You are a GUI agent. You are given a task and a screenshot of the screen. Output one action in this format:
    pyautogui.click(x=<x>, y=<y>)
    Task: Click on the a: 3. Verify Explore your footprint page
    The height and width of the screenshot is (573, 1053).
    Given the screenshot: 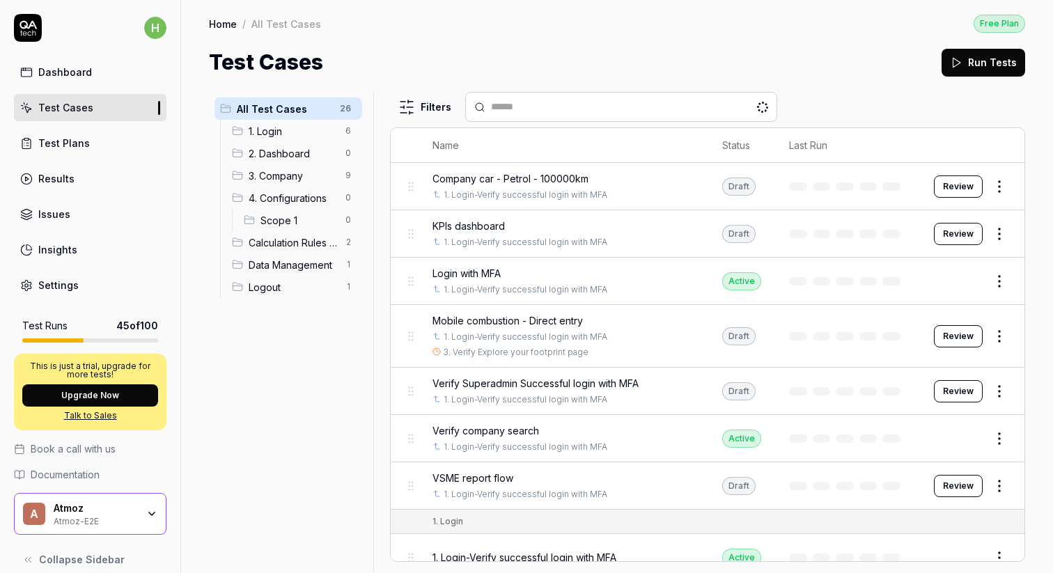 What is the action you would take?
    pyautogui.click(x=516, y=352)
    